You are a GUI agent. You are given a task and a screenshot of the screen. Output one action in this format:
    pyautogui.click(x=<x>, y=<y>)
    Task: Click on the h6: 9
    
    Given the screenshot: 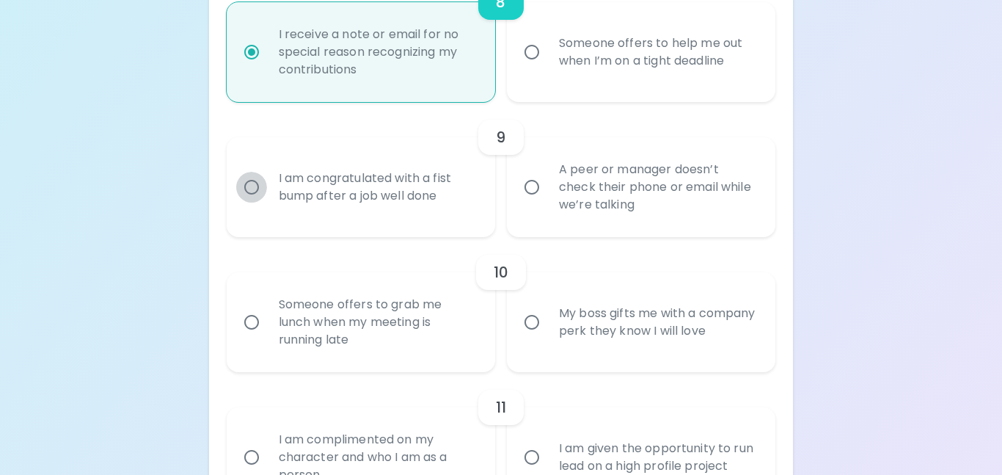 What is the action you would take?
    pyautogui.click(x=500, y=137)
    